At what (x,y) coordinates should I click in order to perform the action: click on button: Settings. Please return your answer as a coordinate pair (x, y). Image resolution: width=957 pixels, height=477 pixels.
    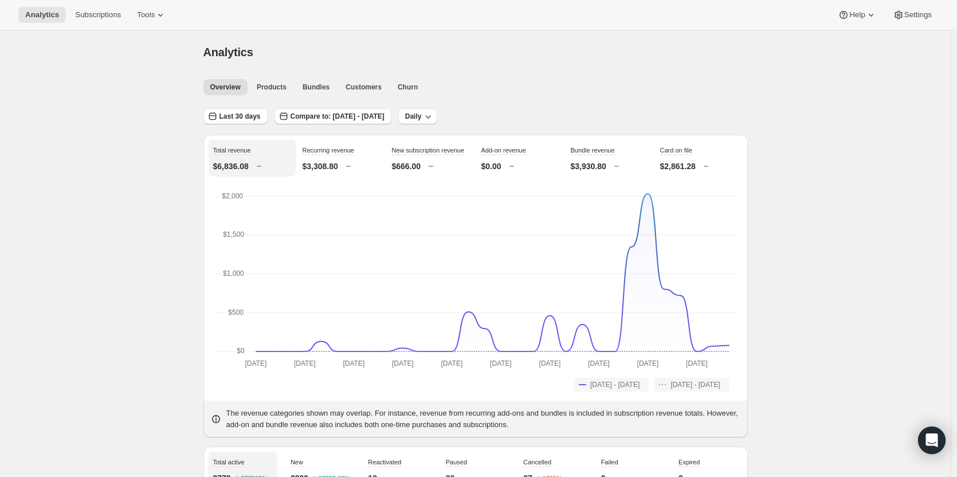
    Looking at the image, I should click on (912, 15).